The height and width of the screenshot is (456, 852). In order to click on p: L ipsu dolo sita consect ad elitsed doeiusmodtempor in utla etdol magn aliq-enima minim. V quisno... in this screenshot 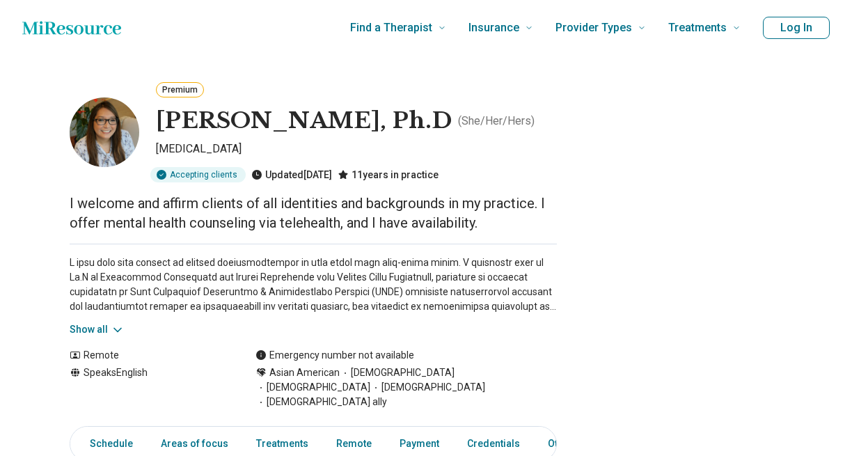, I will do `click(313, 285)`.